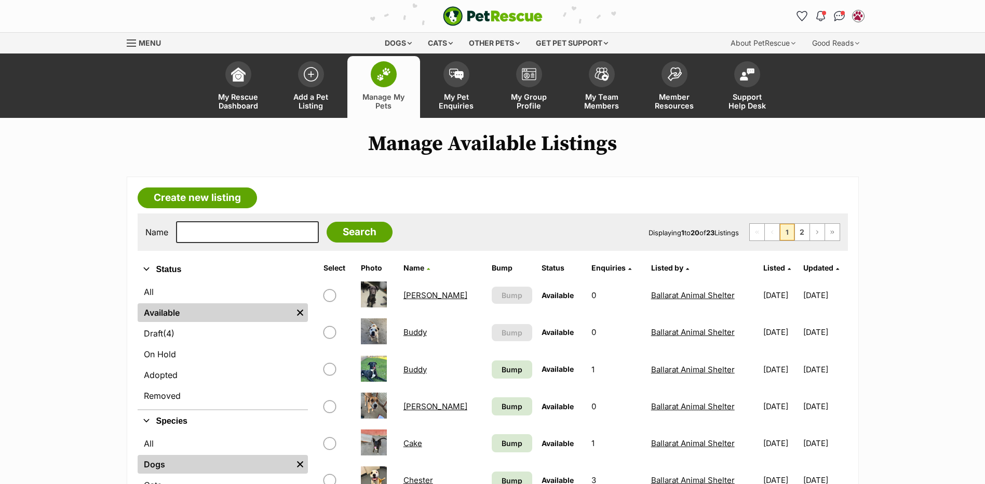 This screenshot has width=985, height=484. I want to click on th: Status, so click(562, 268).